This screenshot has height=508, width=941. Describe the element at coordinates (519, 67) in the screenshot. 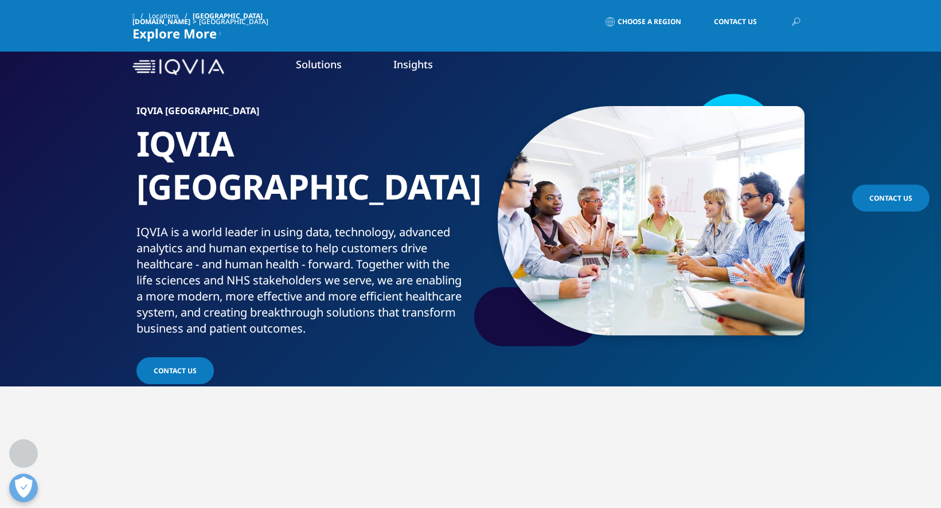

I see `nav: Primary` at that location.